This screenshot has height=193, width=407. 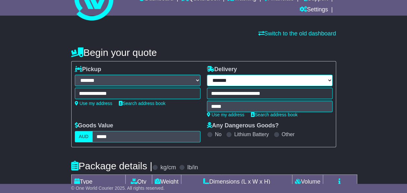 I want to click on td: Type, so click(x=98, y=182).